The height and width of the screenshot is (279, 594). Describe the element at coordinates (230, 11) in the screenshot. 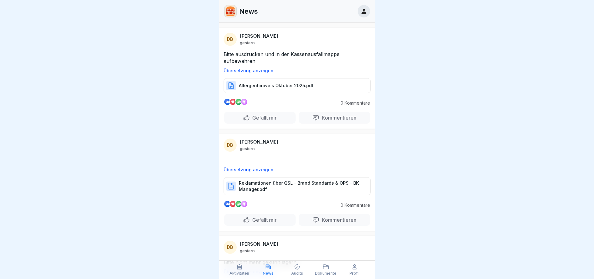

I see `img: w2f18lwxr3adf3talrpwf6id.png` at that location.